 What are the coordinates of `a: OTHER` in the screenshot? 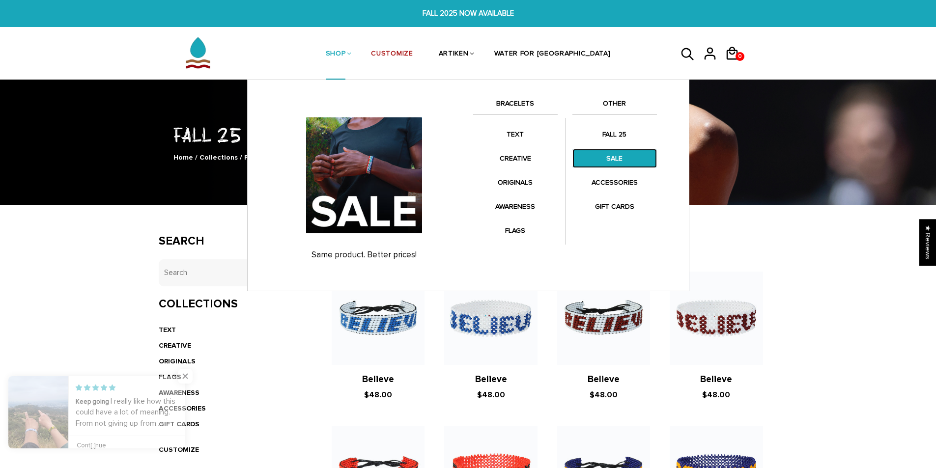 It's located at (615, 106).